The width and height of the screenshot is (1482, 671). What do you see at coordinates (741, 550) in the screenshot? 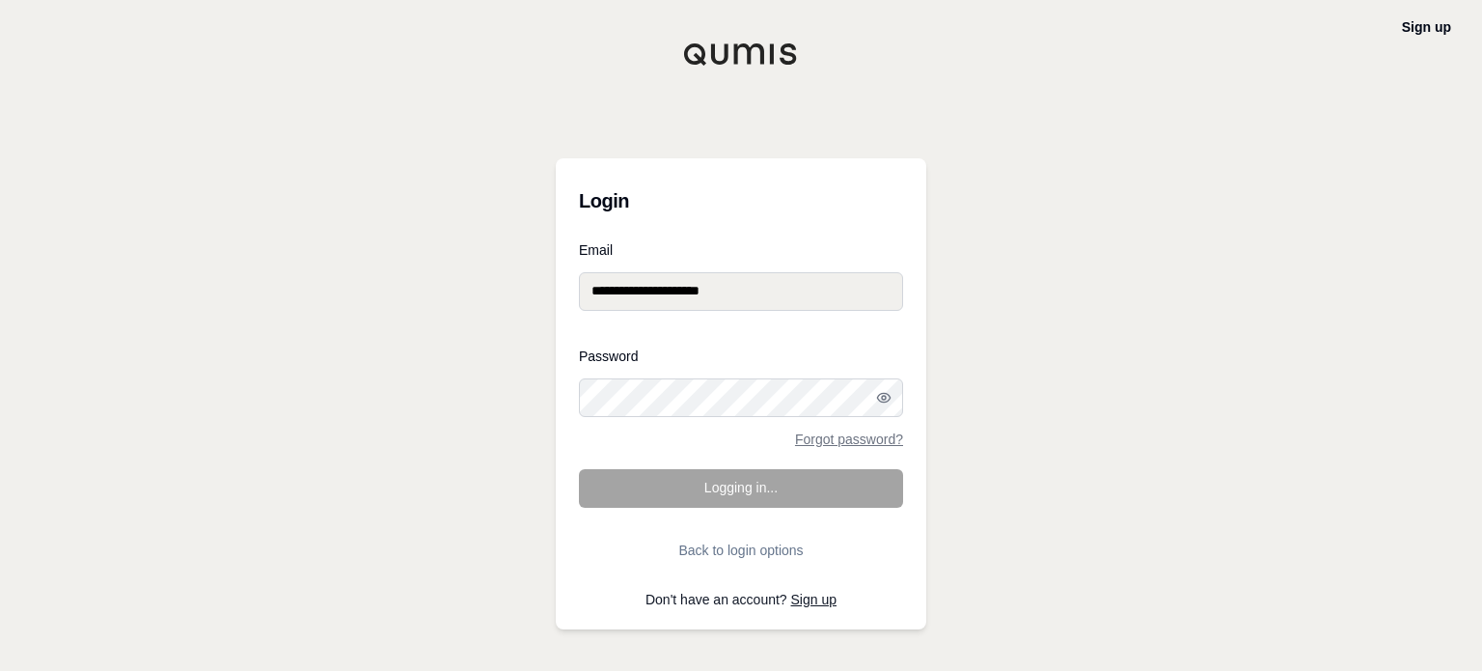
I see `button: Back to login options` at bounding box center [741, 550].